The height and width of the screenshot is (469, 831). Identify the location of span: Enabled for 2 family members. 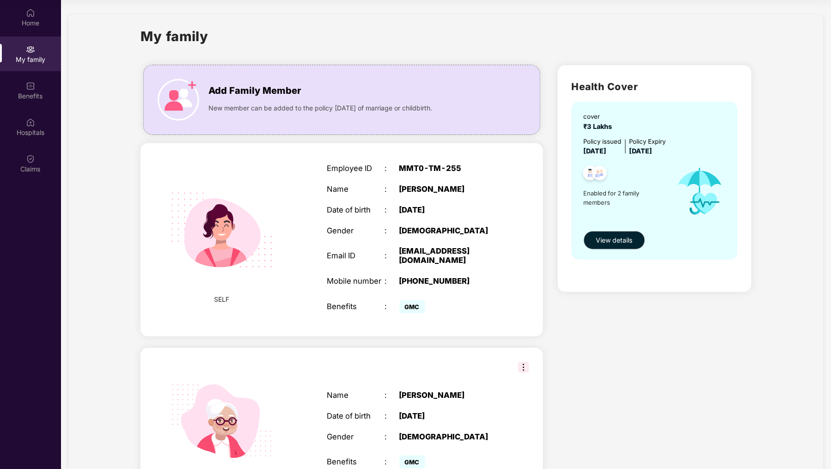
(626, 198).